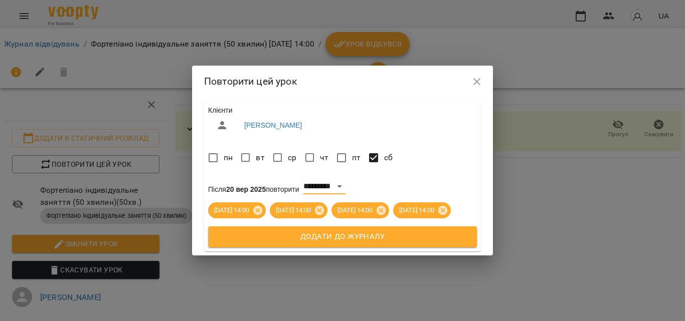 This screenshot has height=321, width=685. I want to click on span: пн, so click(228, 158).